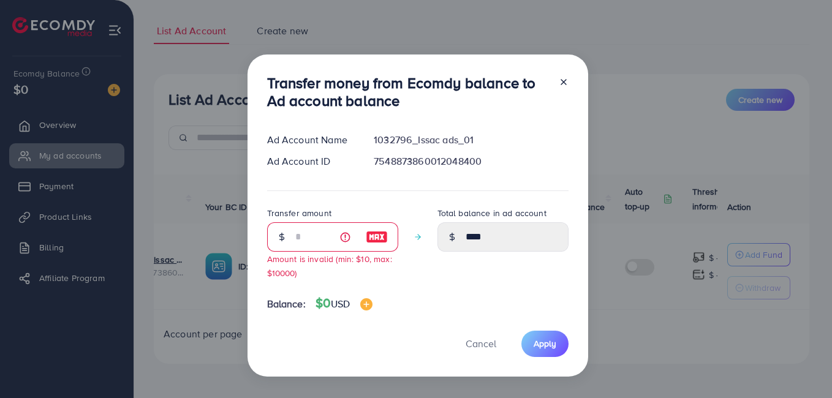 The image size is (832, 398). I want to click on span: Cancel, so click(481, 344).